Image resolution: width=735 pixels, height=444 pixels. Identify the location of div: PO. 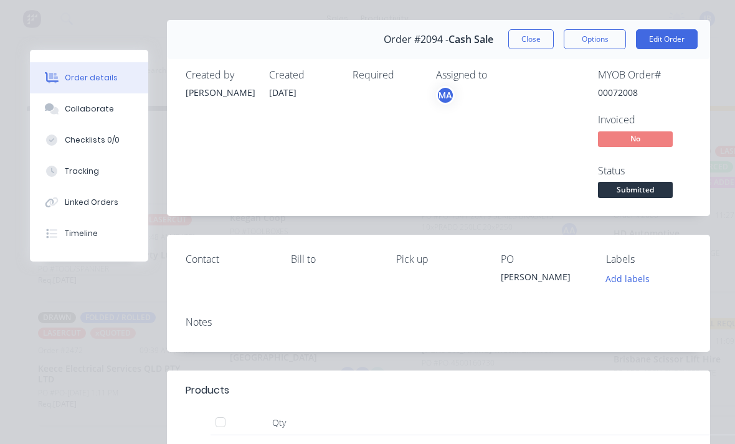
(543, 259).